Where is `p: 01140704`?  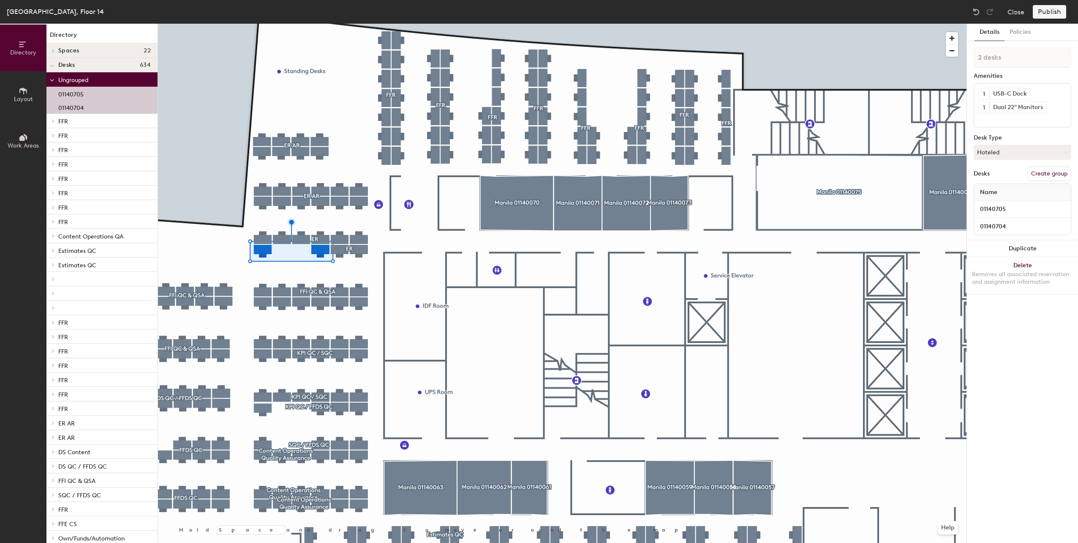
p: 01140704 is located at coordinates (71, 106).